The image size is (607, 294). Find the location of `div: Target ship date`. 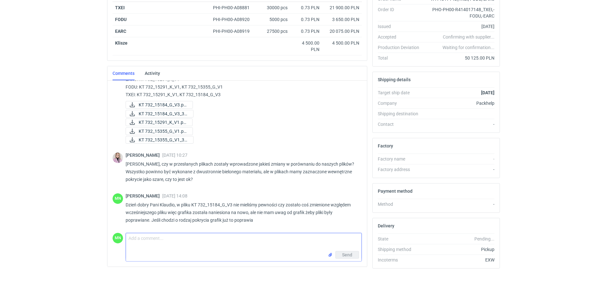

div: Target ship date is located at coordinates (401, 93).